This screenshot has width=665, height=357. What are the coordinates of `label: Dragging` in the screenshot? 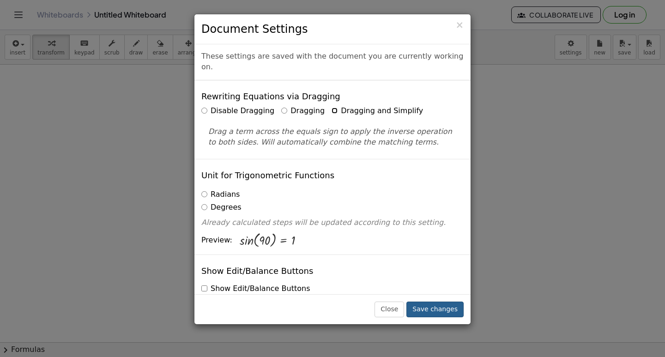 It's located at (303, 111).